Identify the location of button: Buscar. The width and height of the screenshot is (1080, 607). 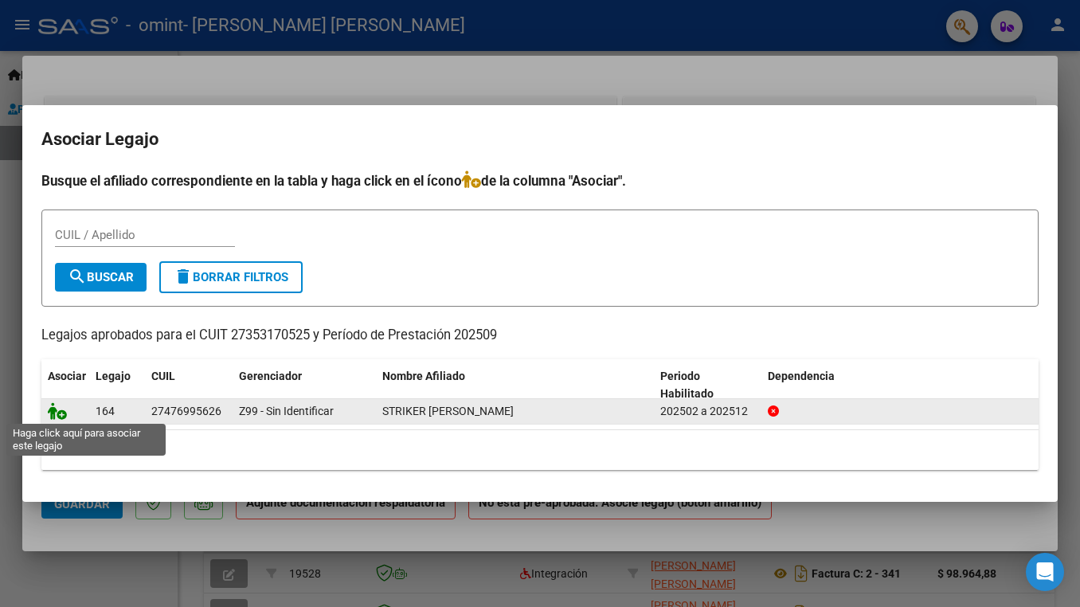
(100, 277).